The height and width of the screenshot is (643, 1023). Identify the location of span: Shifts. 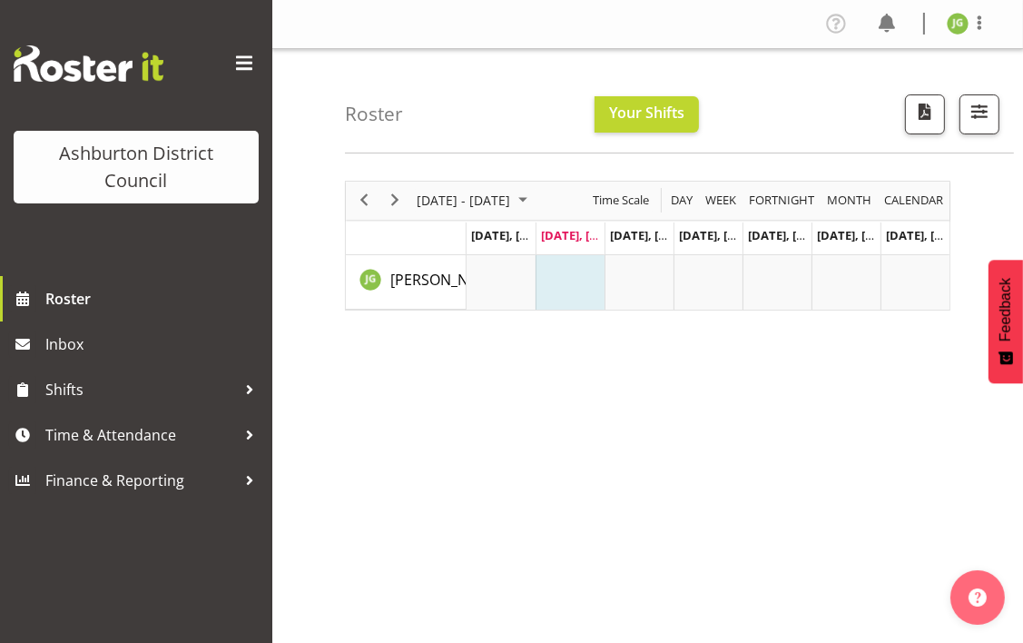
(141, 390).